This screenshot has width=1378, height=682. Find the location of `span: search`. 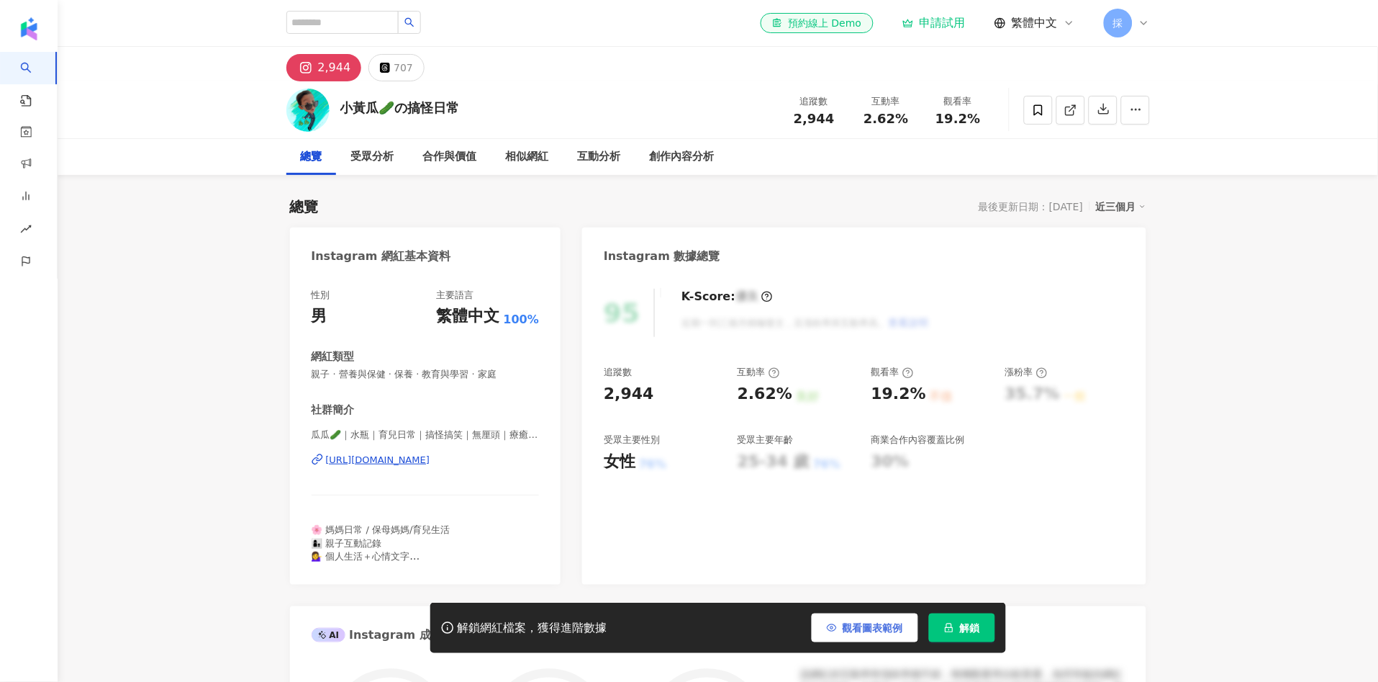

span: search is located at coordinates (409, 22).